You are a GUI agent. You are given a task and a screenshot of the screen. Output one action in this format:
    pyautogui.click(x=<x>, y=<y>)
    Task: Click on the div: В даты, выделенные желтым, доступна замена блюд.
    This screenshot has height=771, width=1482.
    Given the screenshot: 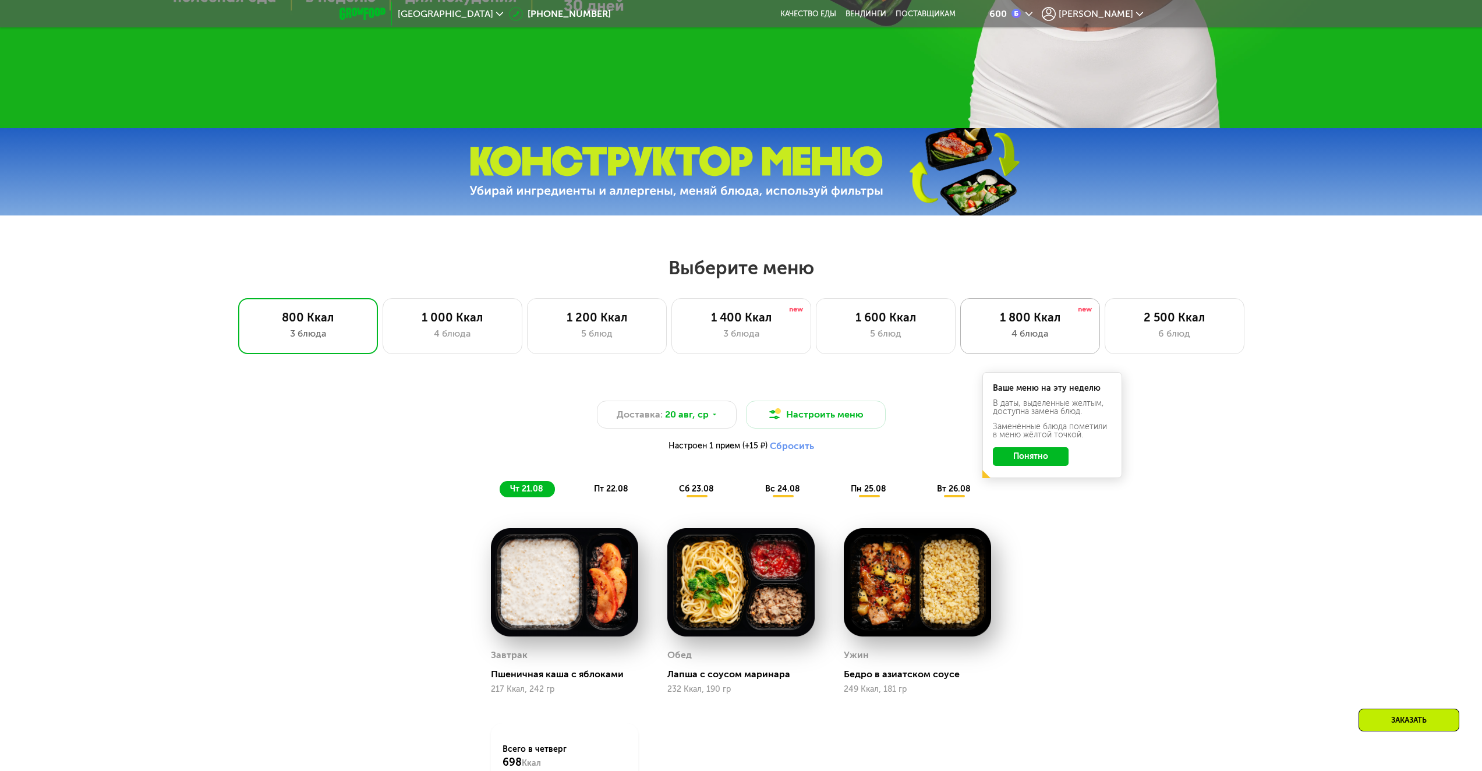 What is the action you would take?
    pyautogui.click(x=1052, y=408)
    